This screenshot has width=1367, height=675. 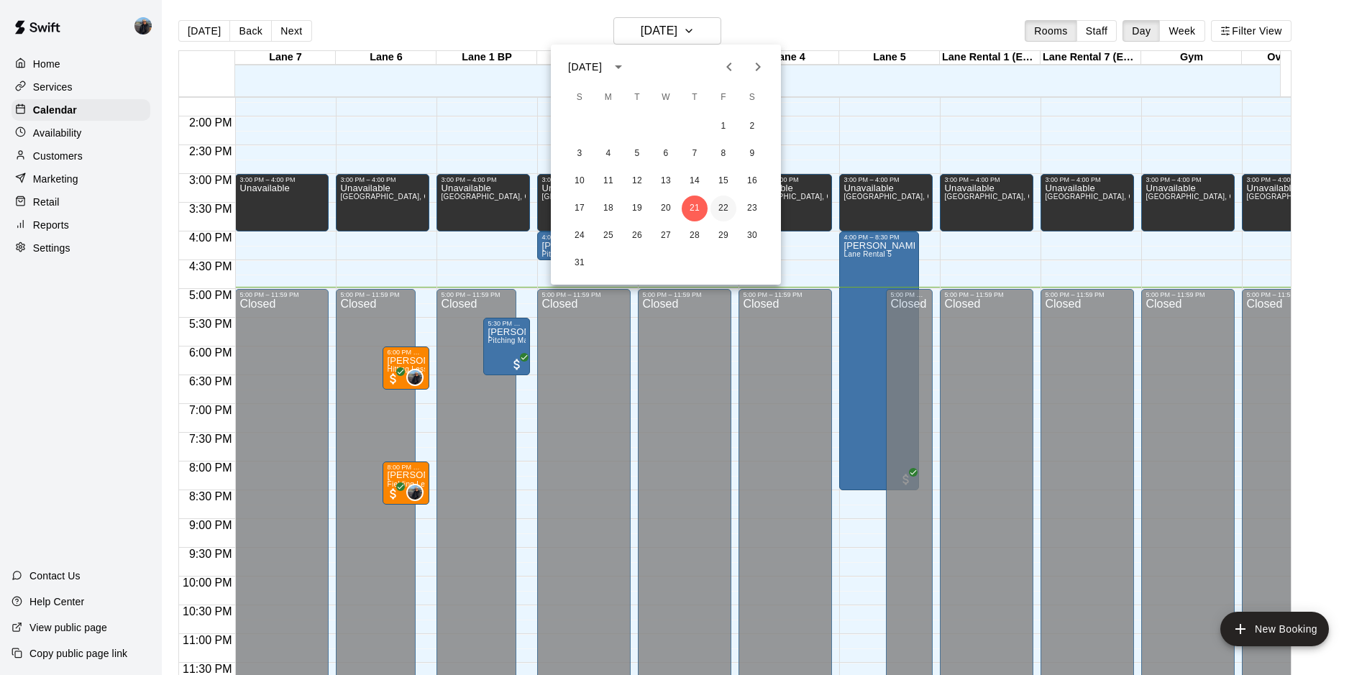 I want to click on button: 11, so click(x=608, y=181).